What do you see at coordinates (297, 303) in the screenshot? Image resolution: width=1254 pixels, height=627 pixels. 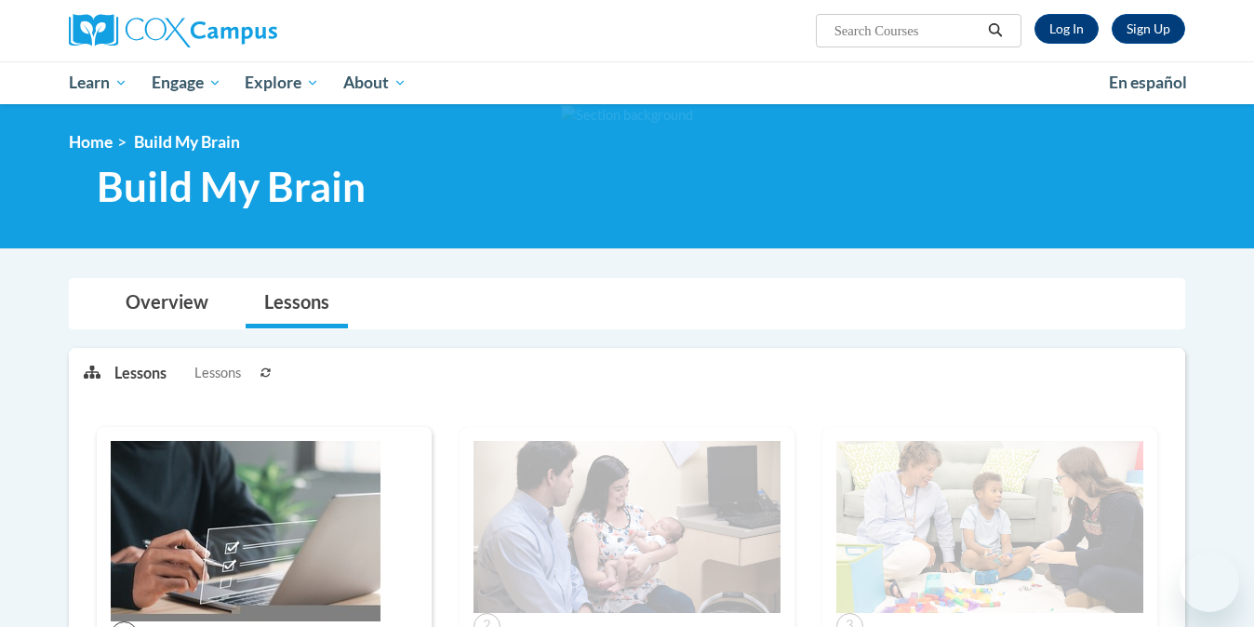 I see `a: Lessons` at bounding box center [297, 303].